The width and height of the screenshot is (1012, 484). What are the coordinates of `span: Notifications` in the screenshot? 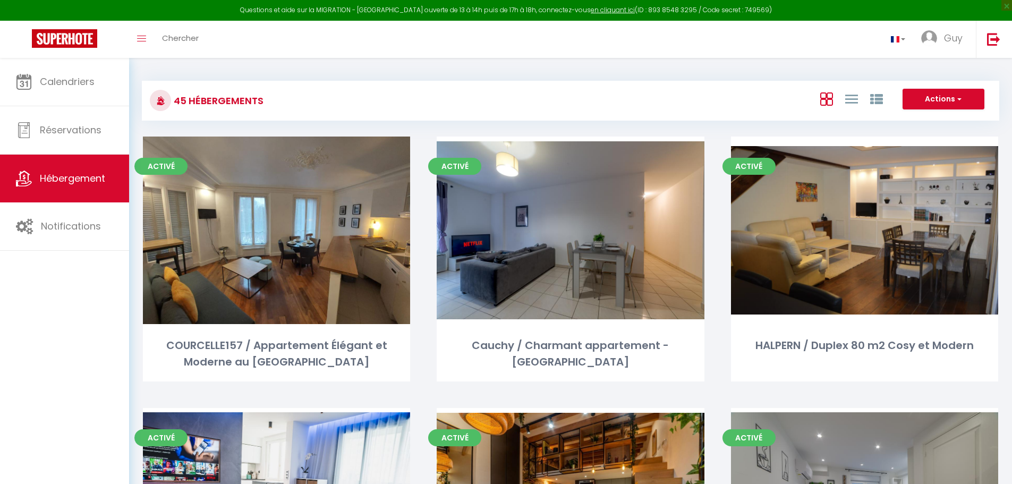 It's located at (71, 226).